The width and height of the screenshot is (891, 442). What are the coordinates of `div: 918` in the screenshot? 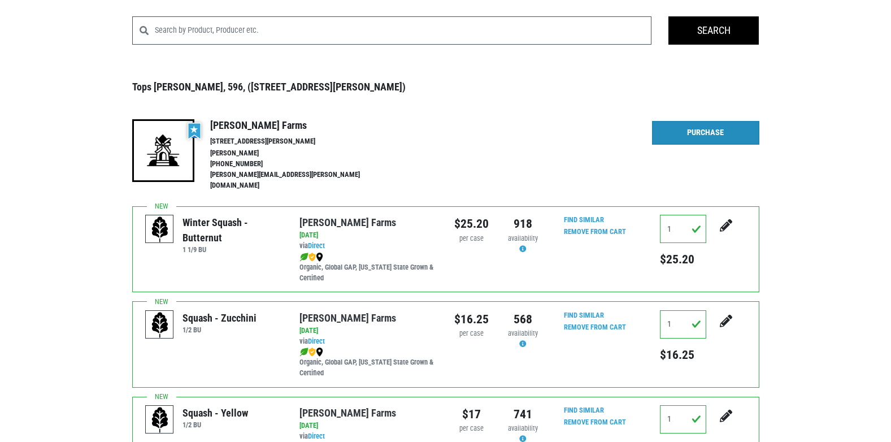 It's located at (522, 224).